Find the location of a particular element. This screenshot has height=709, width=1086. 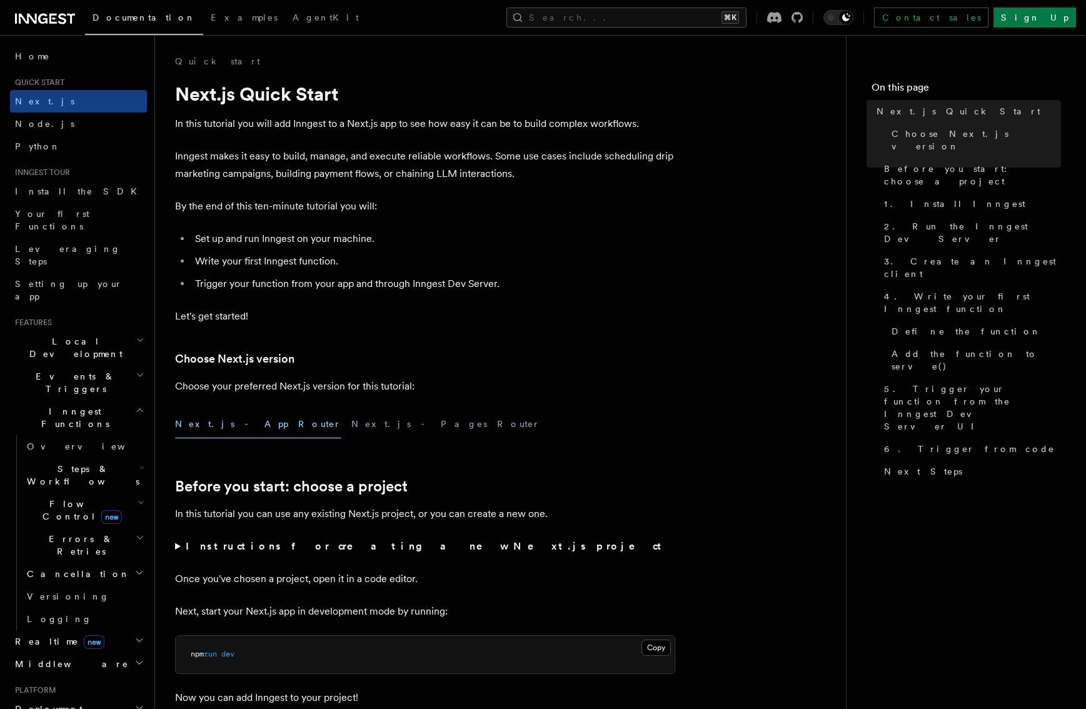

strong: Instructions for creating a new Next.js project is located at coordinates (426, 546).